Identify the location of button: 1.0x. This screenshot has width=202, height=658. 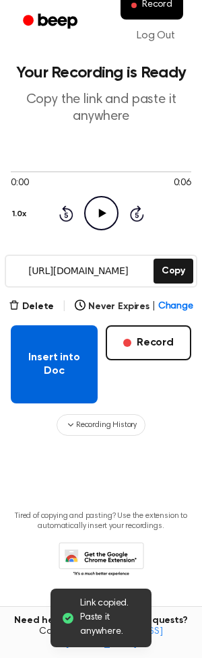
(21, 214).